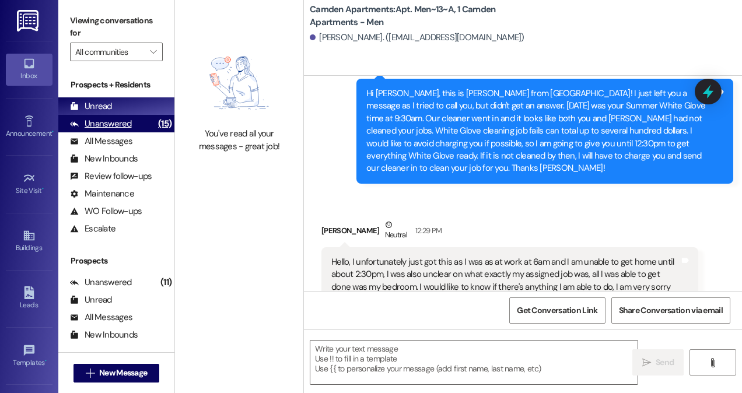 This screenshot has width=742, height=393. I want to click on a: Templates •, so click(29, 356).